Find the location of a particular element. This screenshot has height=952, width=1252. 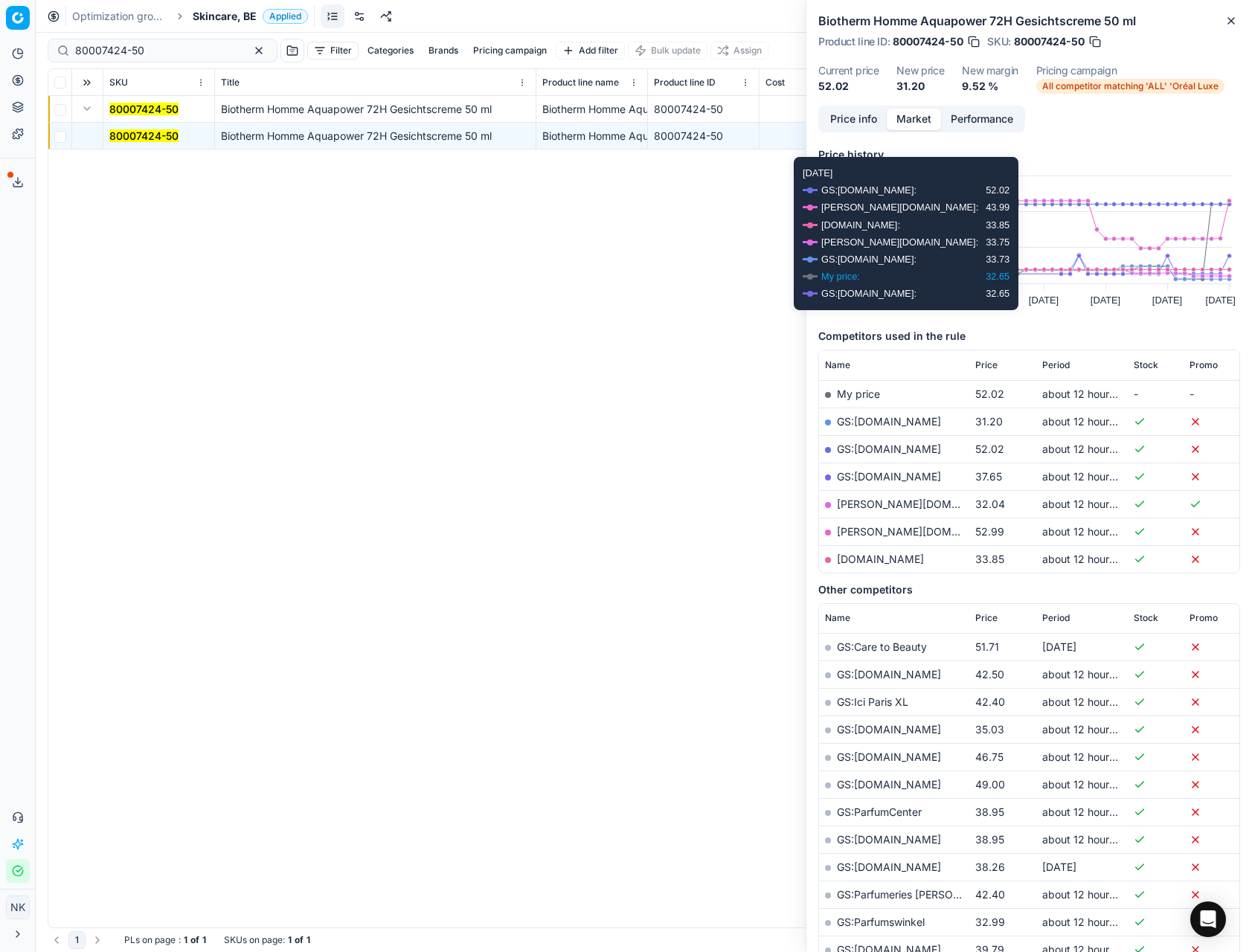

button: Price info is located at coordinates (853, 119).